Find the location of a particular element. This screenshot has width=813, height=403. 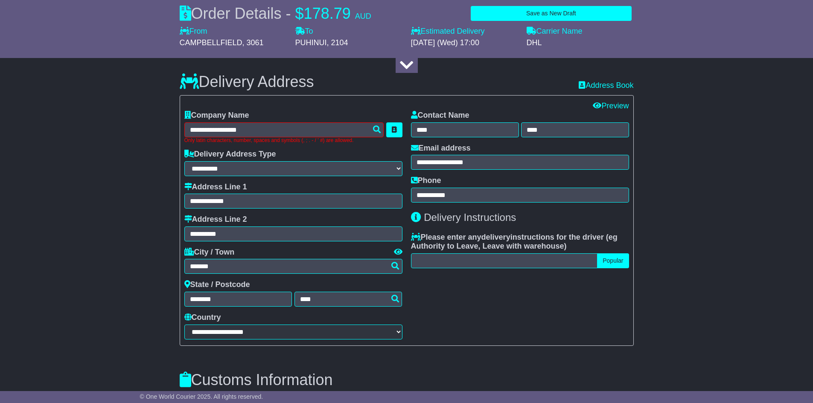

label: City / Town is located at coordinates (209, 253).